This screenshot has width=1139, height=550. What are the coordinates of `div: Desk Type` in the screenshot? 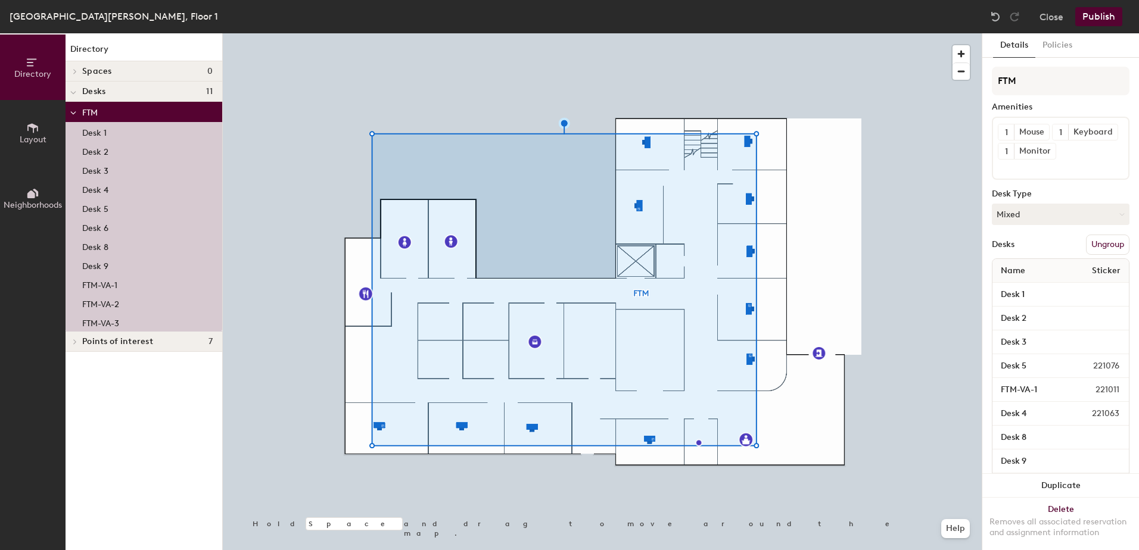 It's located at (1060, 194).